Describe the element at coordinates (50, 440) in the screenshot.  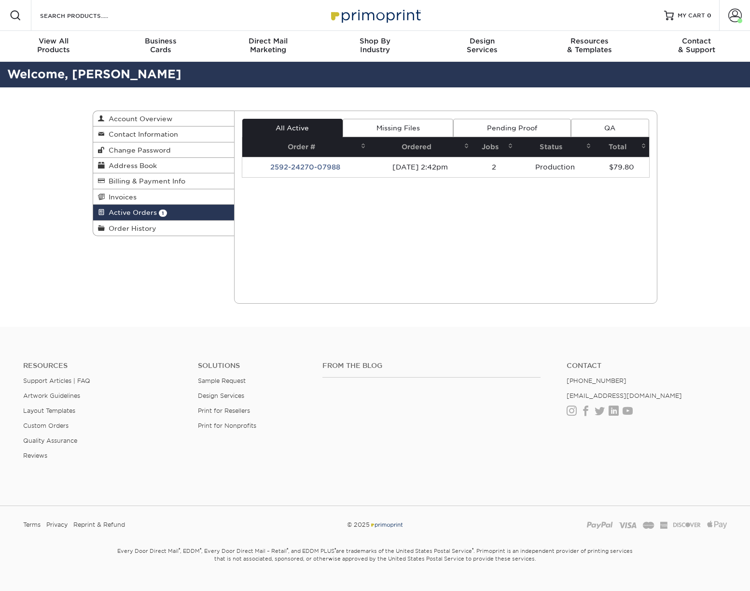
I see `a: Quality Assurance` at that location.